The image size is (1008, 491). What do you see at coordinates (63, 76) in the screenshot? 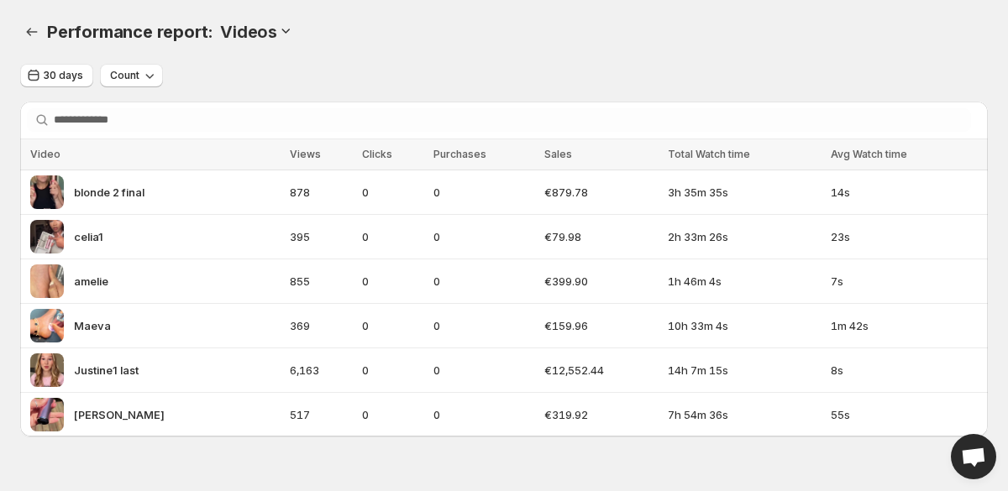
I see `span: 30 days` at bounding box center [63, 76].